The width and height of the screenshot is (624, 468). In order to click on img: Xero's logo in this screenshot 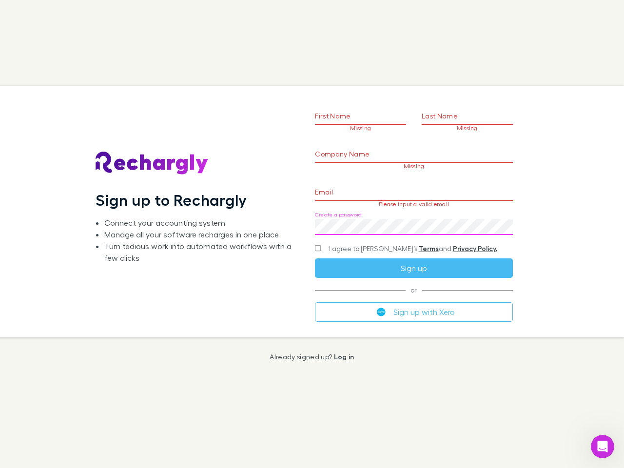, I will do `click(382, 312)`.